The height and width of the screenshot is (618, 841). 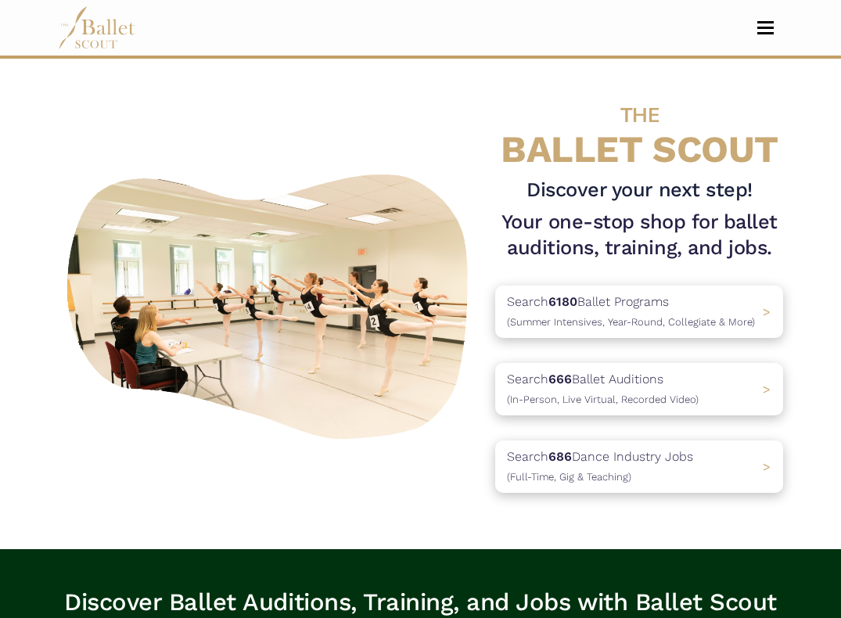 I want to click on span: (Summer Intensives, Year-Round, Collegiate & More), so click(x=630, y=321).